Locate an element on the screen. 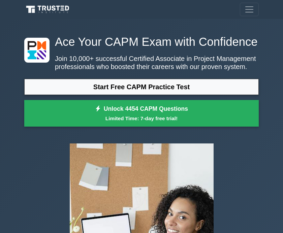 The width and height of the screenshot is (283, 233). h1: Ace Your CAPM Exam with Confidence is located at coordinates (141, 42).